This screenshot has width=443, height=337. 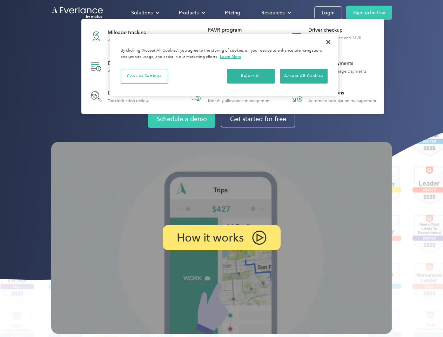 I want to click on a: Driver checkupLicense, insurance and MVR verification, so click(x=333, y=36).